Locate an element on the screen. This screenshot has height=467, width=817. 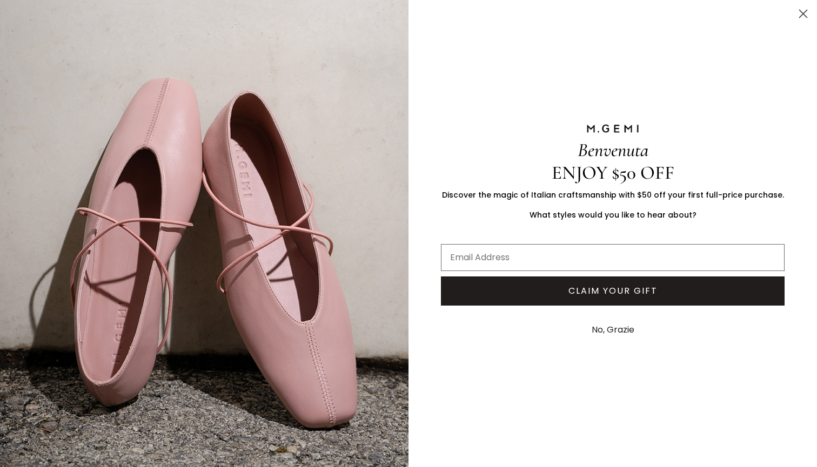
span: ENJOY $50 OFF is located at coordinates (613, 173).